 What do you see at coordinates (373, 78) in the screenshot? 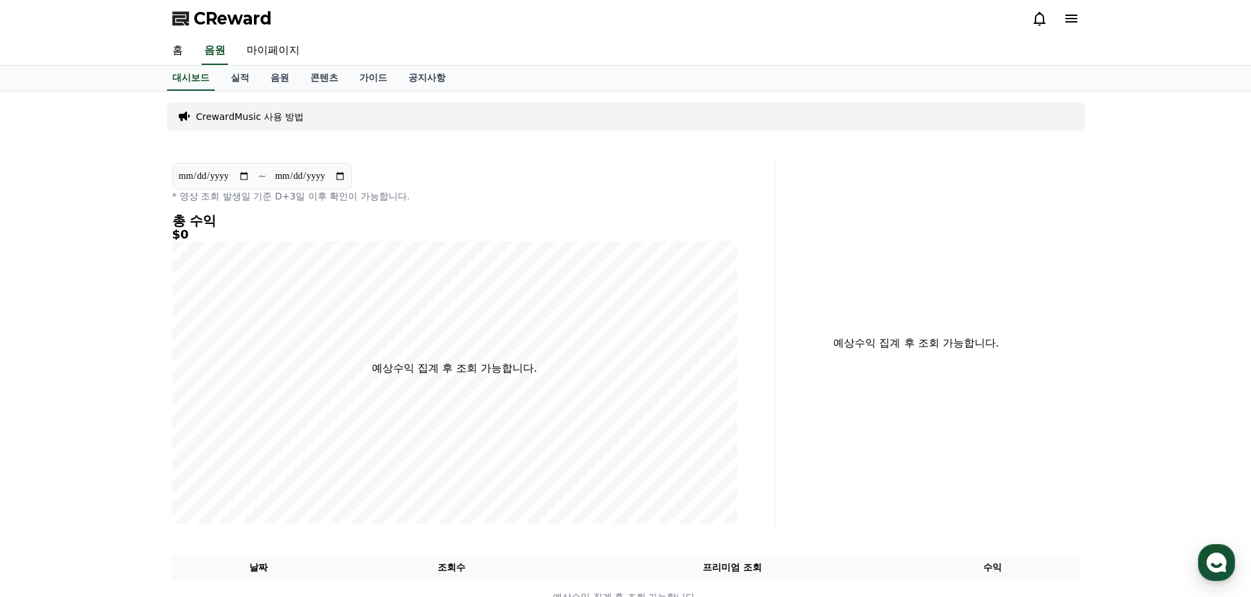
I see `a: 가이드` at bounding box center [373, 78].